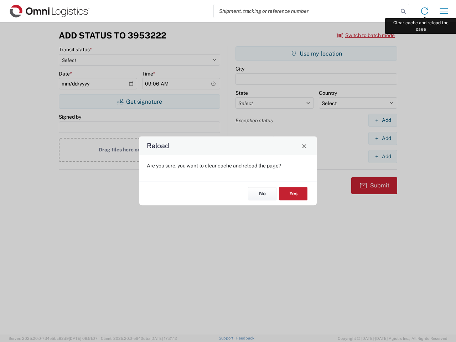 The width and height of the screenshot is (456, 342). I want to click on button: No, so click(262, 193).